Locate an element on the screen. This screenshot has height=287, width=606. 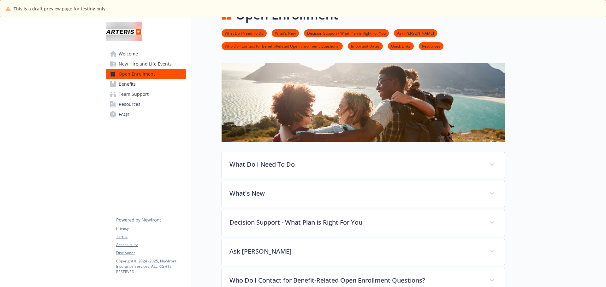
span: Team Support is located at coordinates (133, 94).